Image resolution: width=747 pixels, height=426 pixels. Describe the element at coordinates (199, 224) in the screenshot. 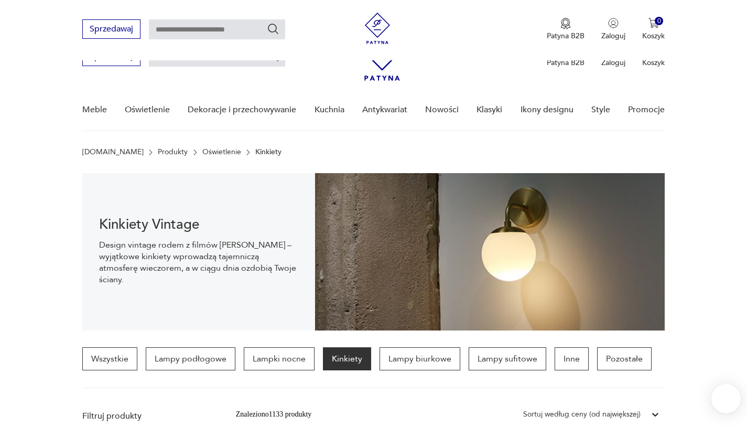

I see `h1: Kinkiety Vintage` at that location.